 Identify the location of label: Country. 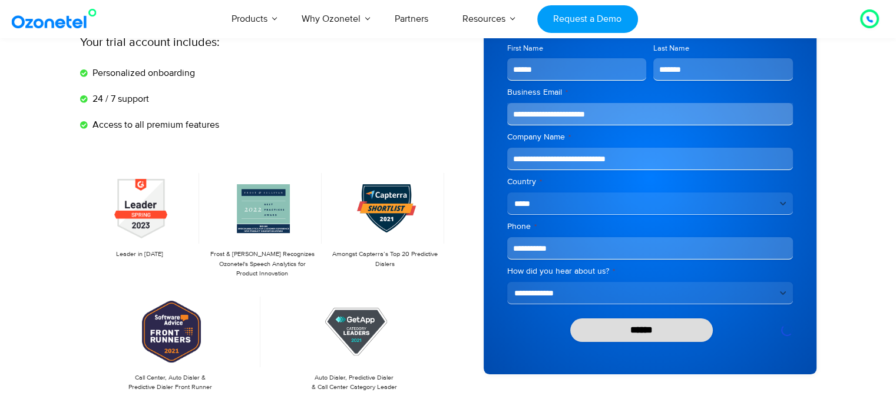
(649, 182).